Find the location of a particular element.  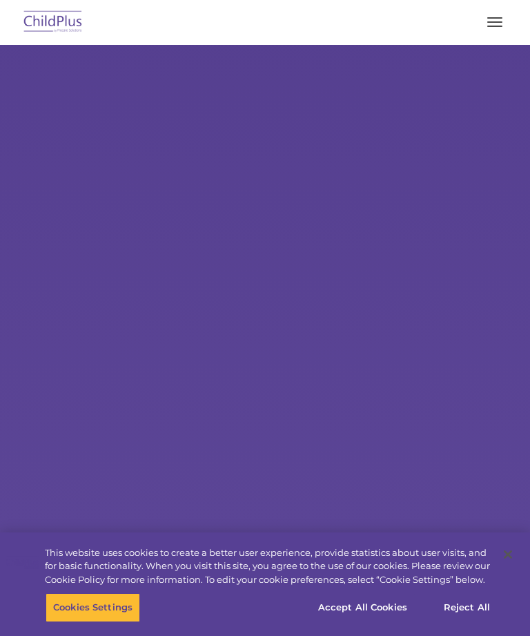

button: Reject All is located at coordinates (467, 607).